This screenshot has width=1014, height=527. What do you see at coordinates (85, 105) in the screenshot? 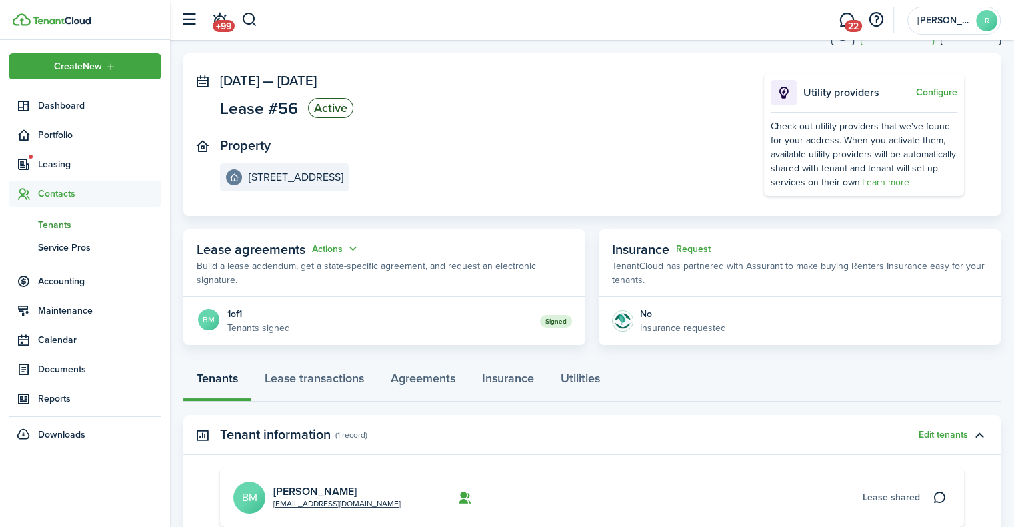
I see `a: Dashboard` at bounding box center [85, 105].